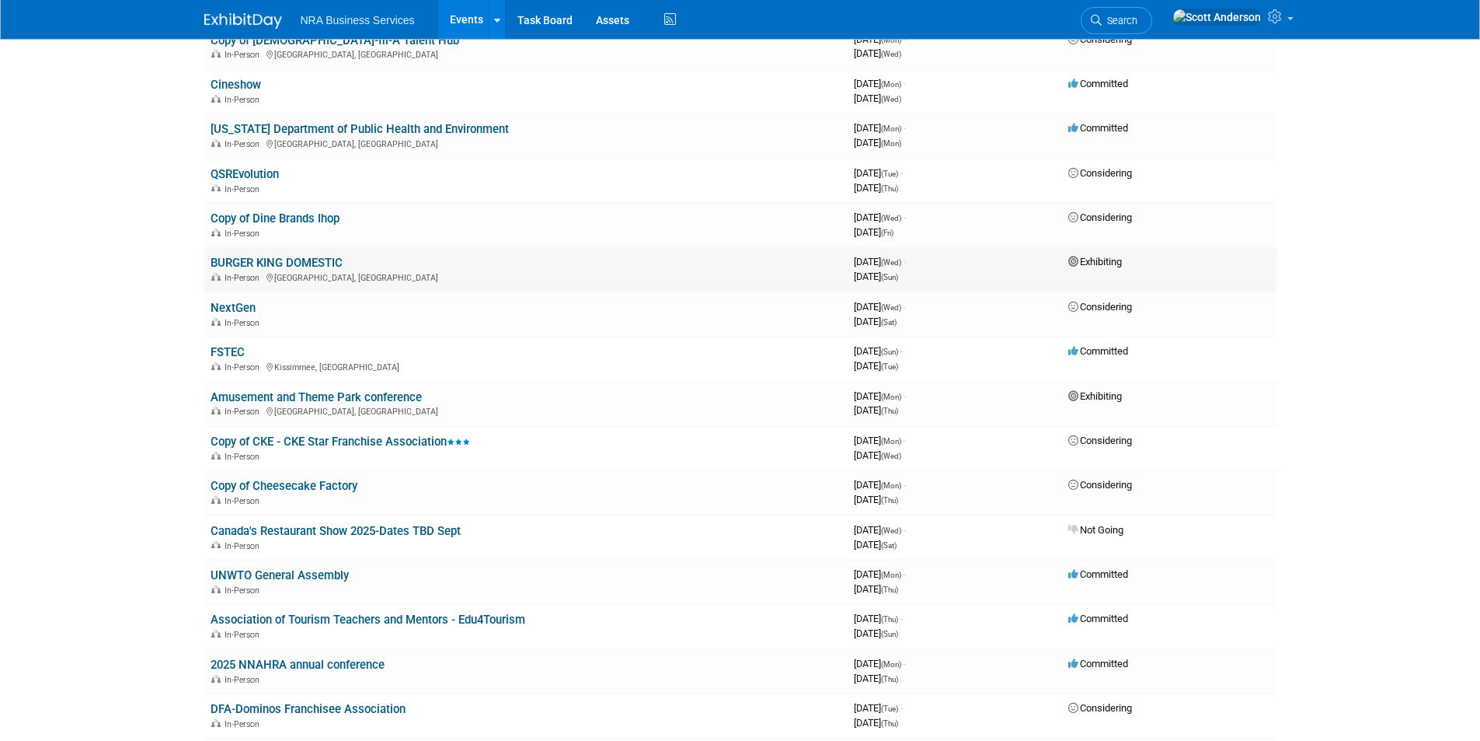 This screenshot has height=741, width=1480. Describe the element at coordinates (280, 575) in the screenshot. I see `a: UNWTO General Assembly` at that location.